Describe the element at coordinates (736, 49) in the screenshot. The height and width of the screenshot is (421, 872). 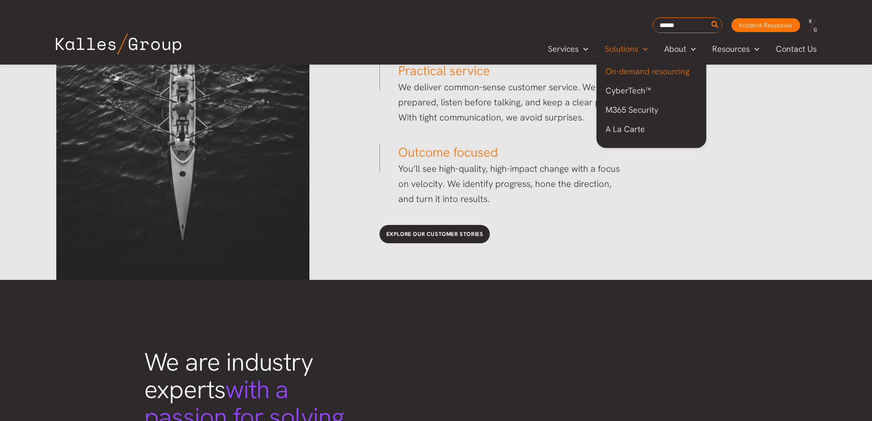
I see `a: ResourcesMenu Toggle` at that location.